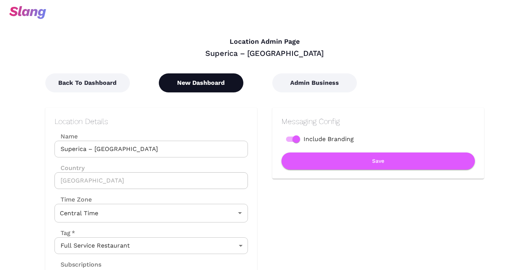 The width and height of the screenshot is (529, 270). I want to click on button: Admin Business, so click(314, 83).